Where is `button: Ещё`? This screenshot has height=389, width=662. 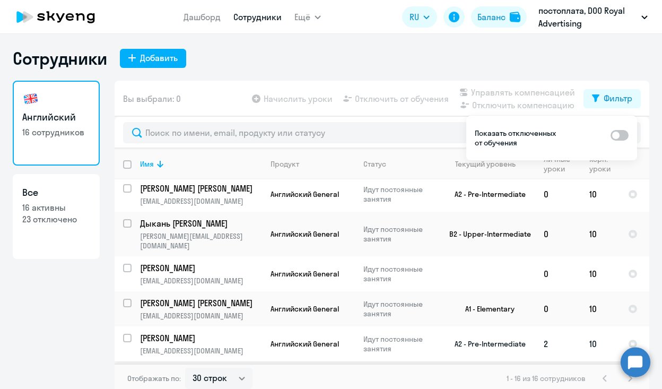
button: Ещё is located at coordinates (307, 17).